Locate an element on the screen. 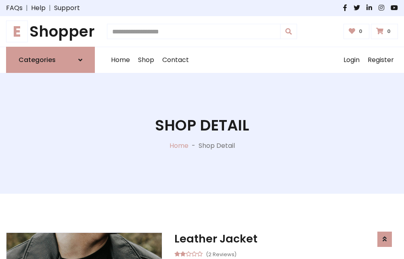 Image resolution: width=404 pixels, height=259 pixels. a: Support is located at coordinates (67, 8).